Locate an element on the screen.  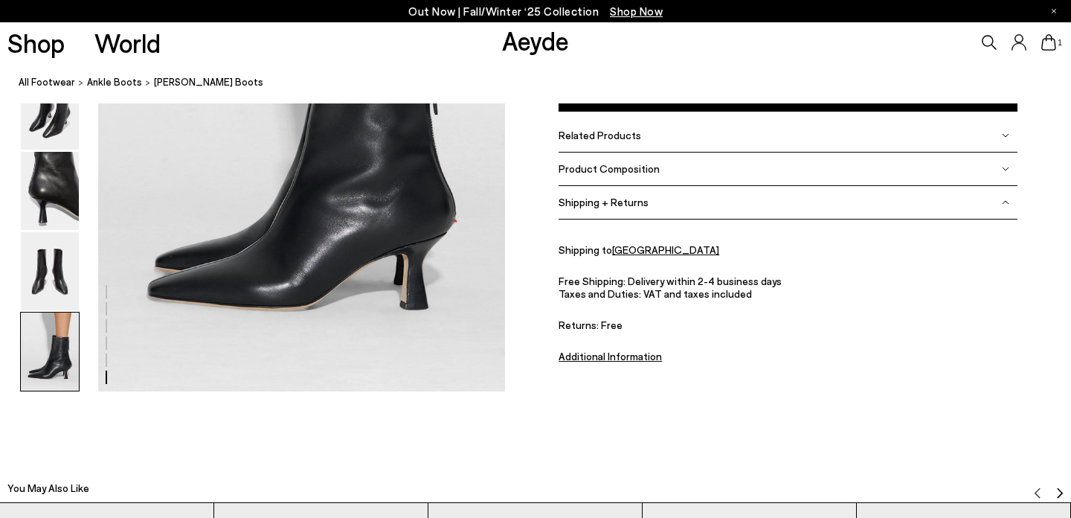
a: World is located at coordinates (127, 42).